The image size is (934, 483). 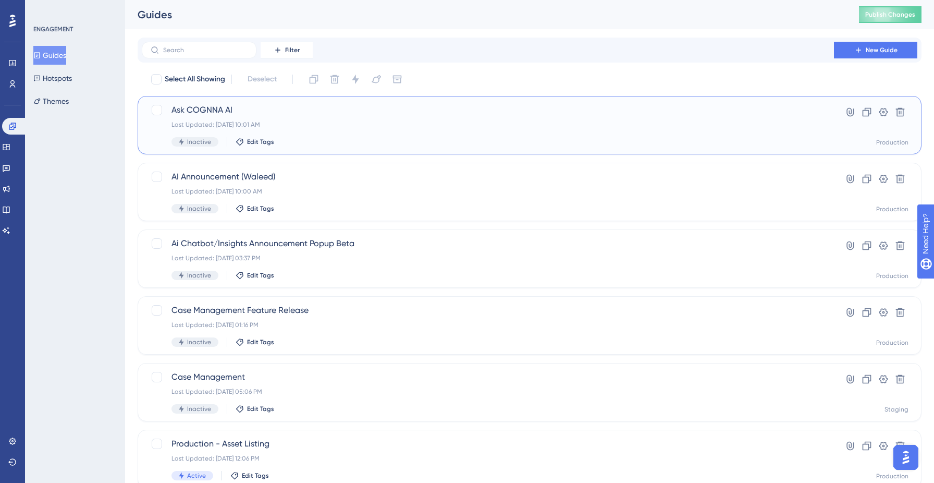 I want to click on span: New Guide, so click(x=882, y=50).